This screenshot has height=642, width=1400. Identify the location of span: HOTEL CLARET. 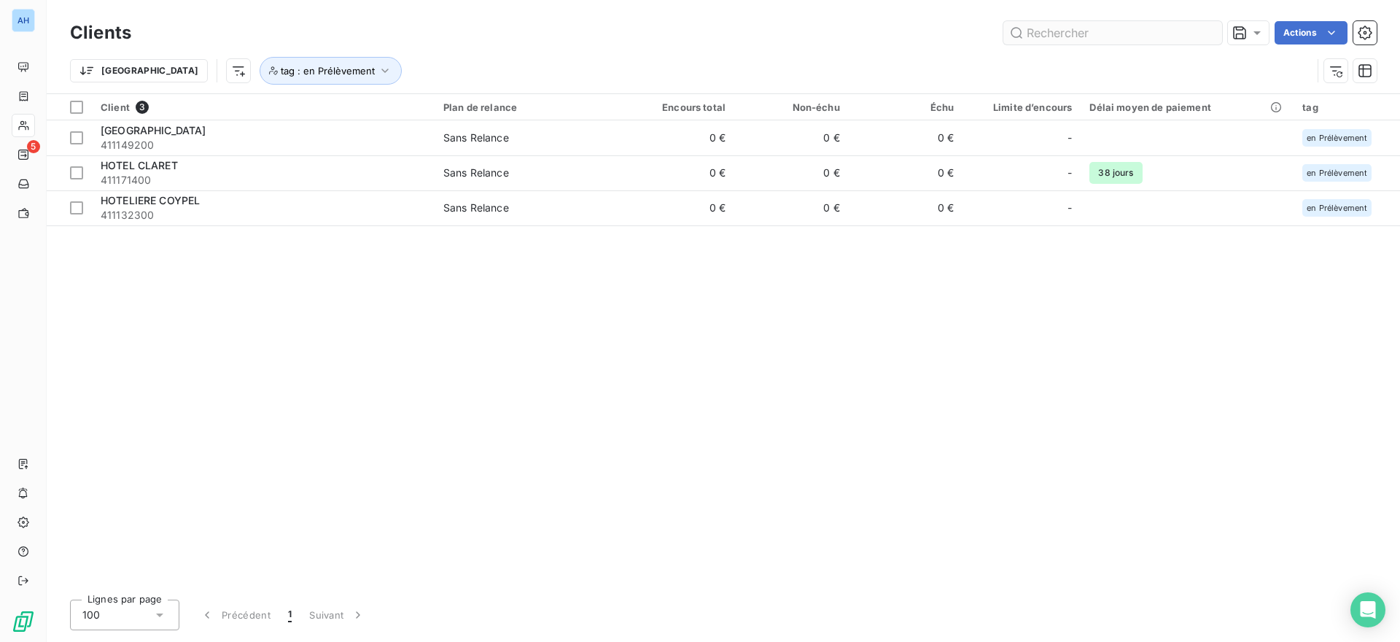
(139, 165).